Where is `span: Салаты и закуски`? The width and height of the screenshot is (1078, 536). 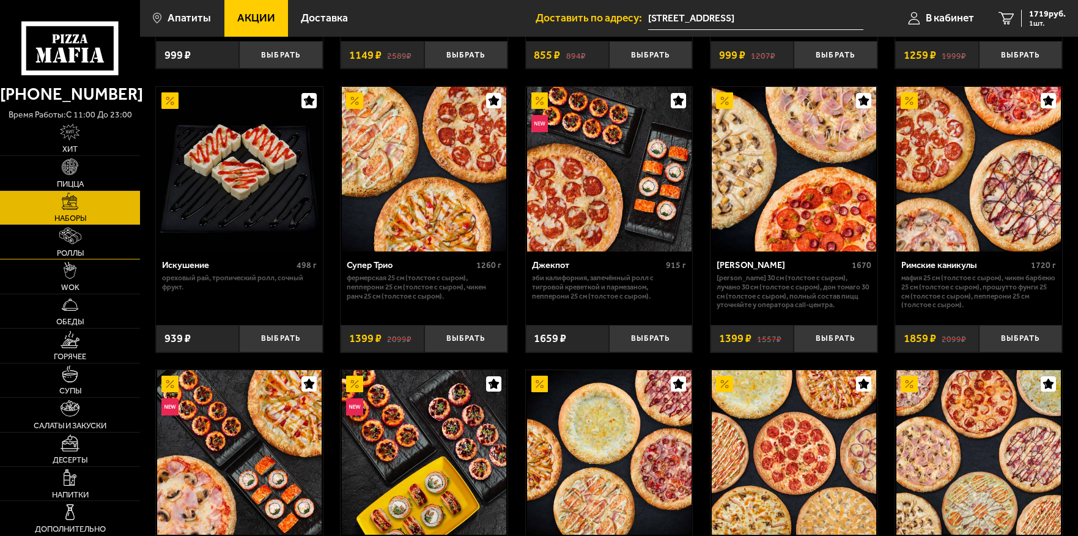 span: Салаты и закуски is located at coordinates (70, 425).